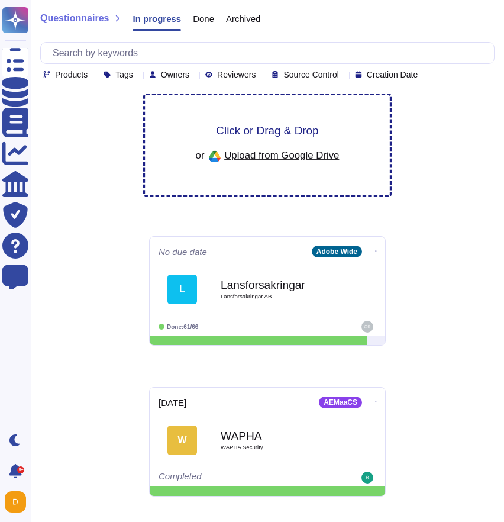 The height and width of the screenshot is (522, 504). I want to click on div: Adobe Wide, so click(337, 251).